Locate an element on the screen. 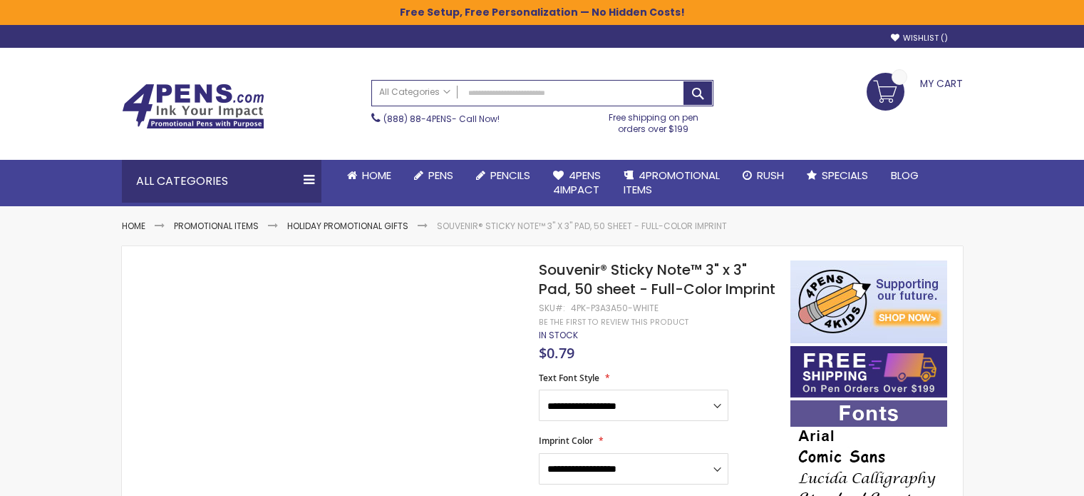  div: Availability is located at coordinates (558, 335).